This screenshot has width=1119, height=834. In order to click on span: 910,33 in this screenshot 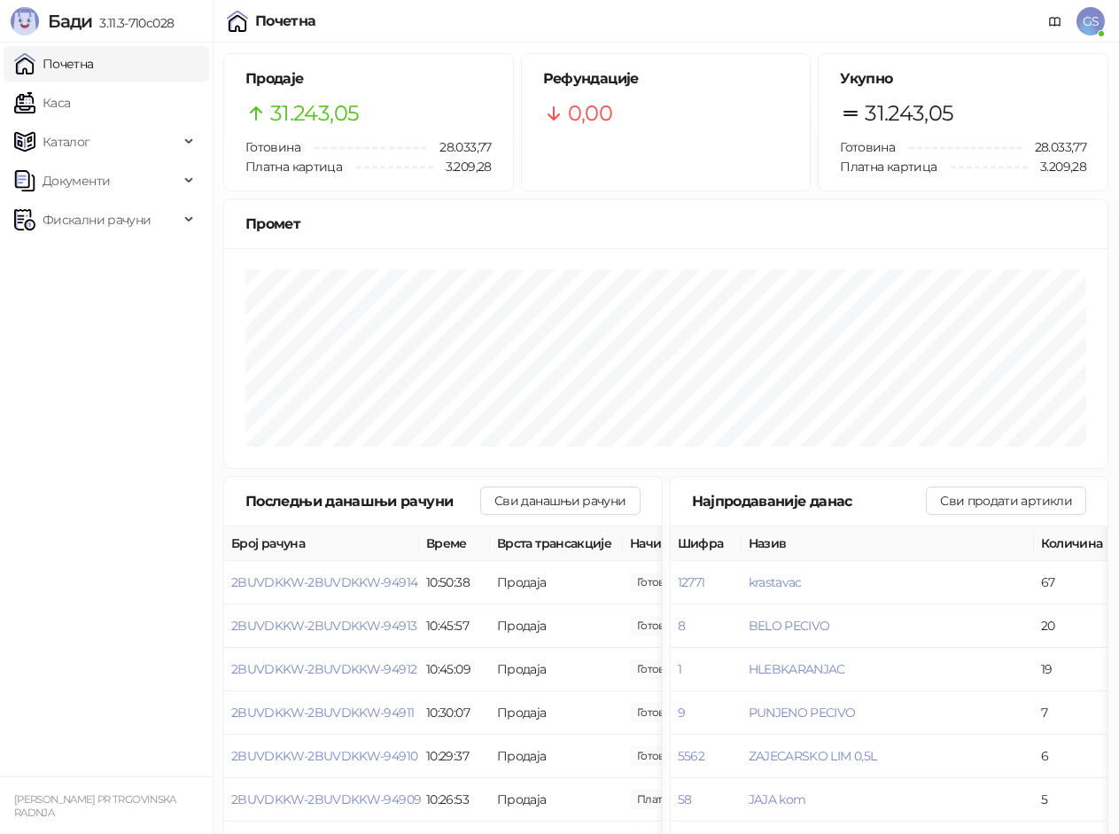, I will do `click(660, 582)`.